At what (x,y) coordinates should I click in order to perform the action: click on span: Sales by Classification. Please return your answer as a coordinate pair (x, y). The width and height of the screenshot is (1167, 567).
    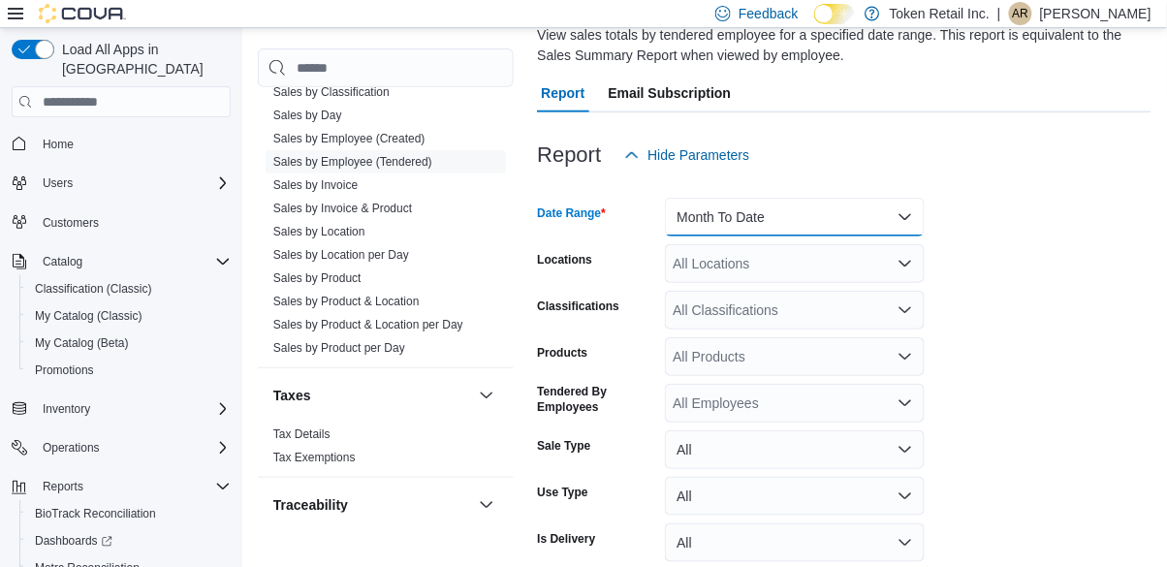
    Looking at the image, I should click on (331, 92).